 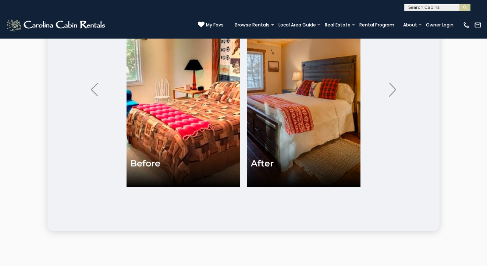 What do you see at coordinates (211, 25) in the screenshot?
I see `a: My Favs` at bounding box center [211, 25].